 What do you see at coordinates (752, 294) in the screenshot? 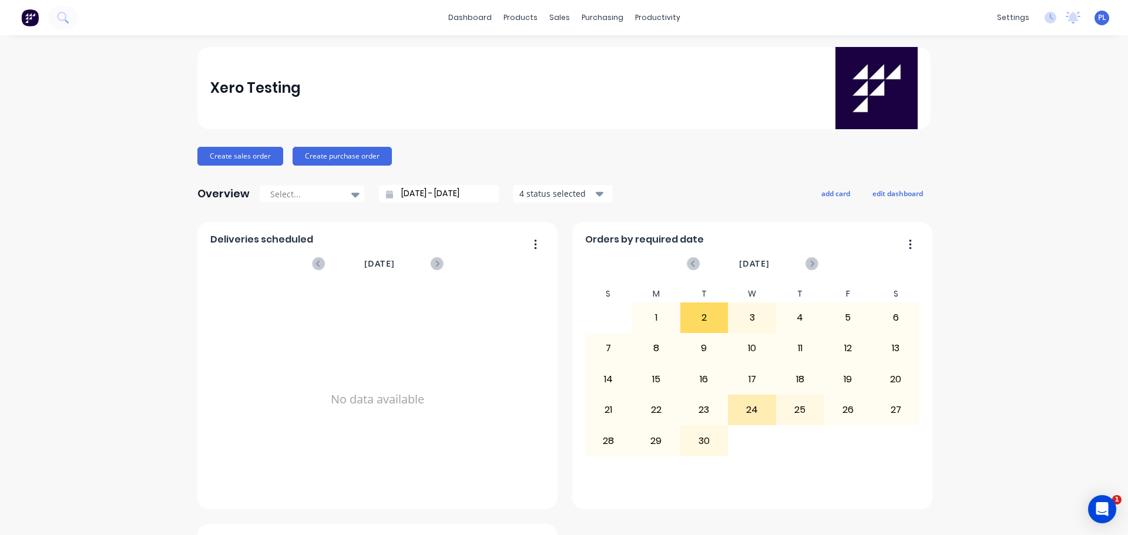
I see `div: W` at bounding box center [752, 294].